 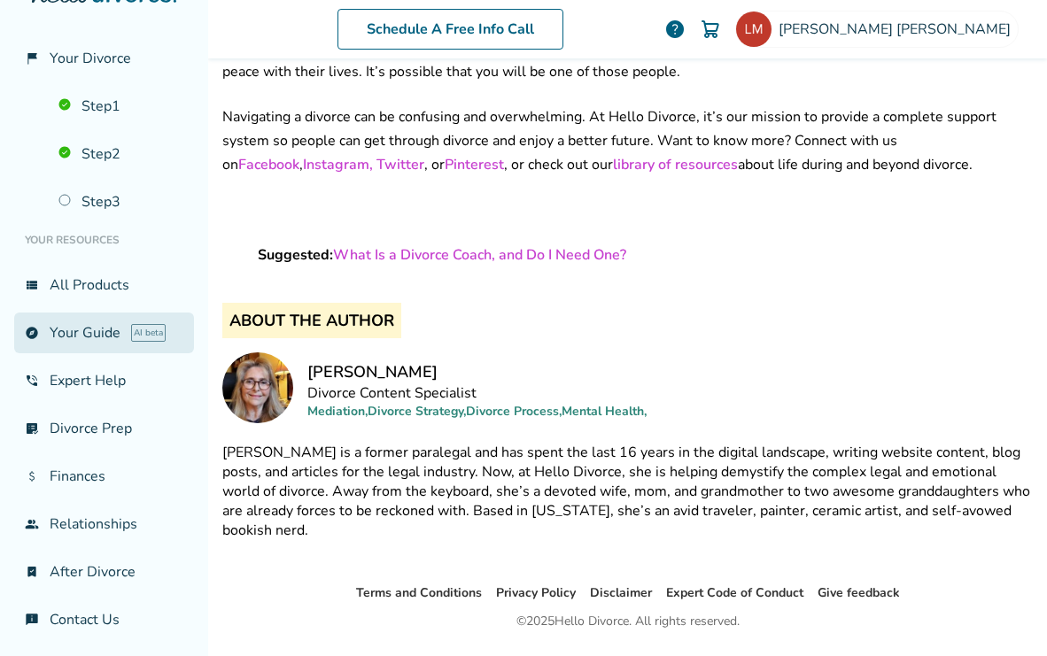 I want to click on a: chat_infoContact Us, so click(x=104, y=620).